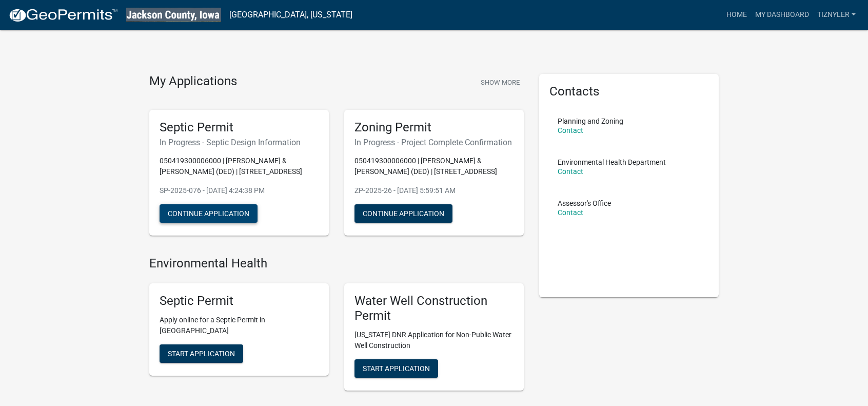 The image size is (868, 406). I want to click on img: Jackson County, Iowa, so click(173, 14).